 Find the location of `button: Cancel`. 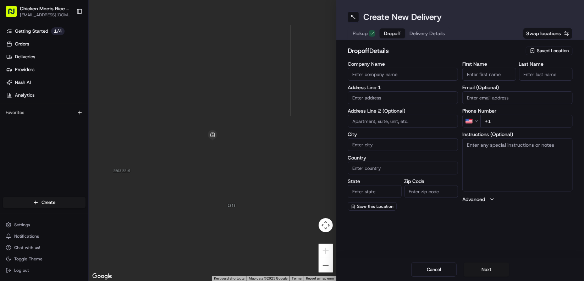

button: Cancel is located at coordinates (434, 269).